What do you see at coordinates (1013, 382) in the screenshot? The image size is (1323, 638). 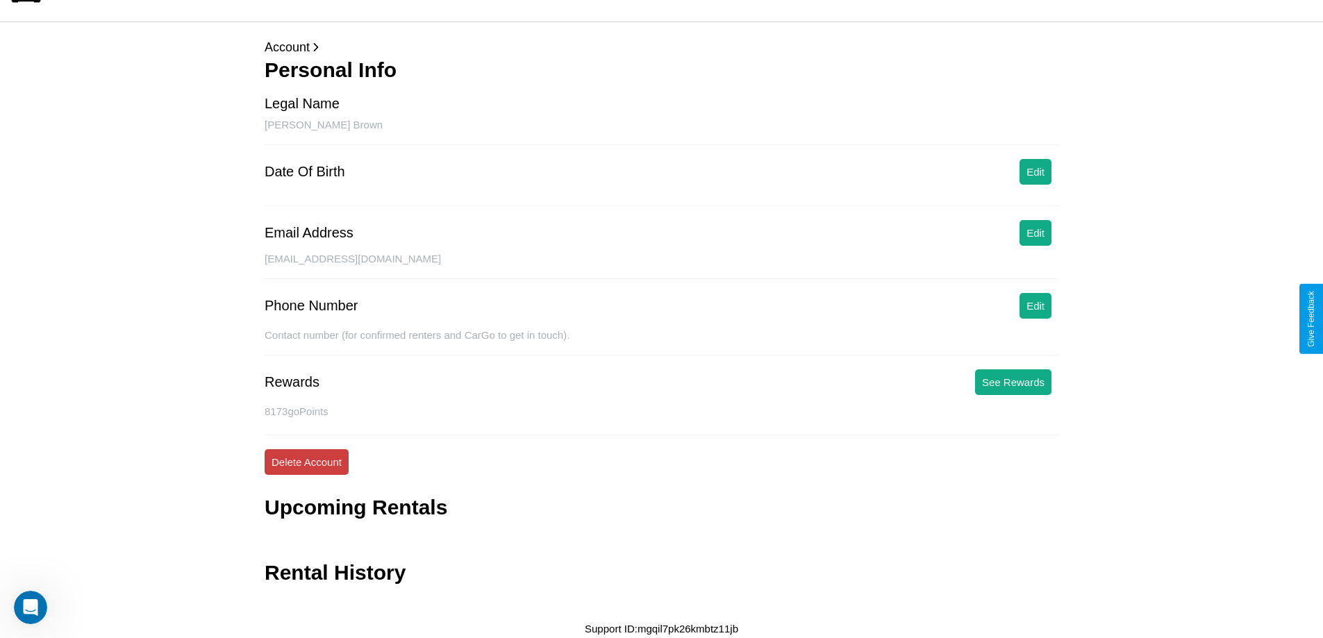 I see `button: See Rewards` at bounding box center [1013, 382].